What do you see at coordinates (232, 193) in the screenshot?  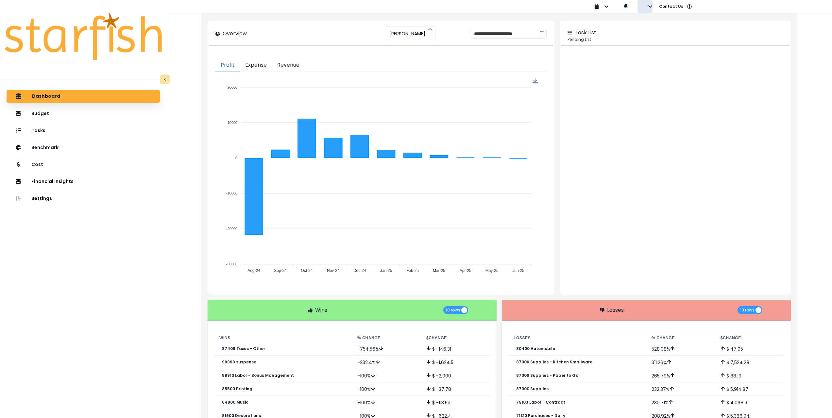 I see `tspan: -10000` at bounding box center [232, 193].